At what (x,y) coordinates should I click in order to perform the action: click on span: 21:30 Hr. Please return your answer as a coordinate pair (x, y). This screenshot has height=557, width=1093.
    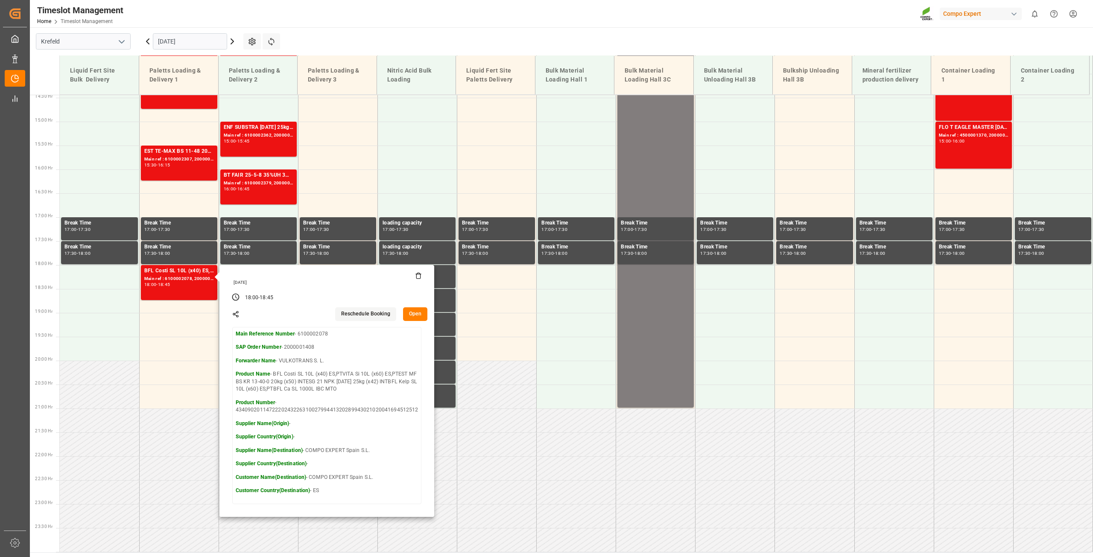
    Looking at the image, I should click on (44, 431).